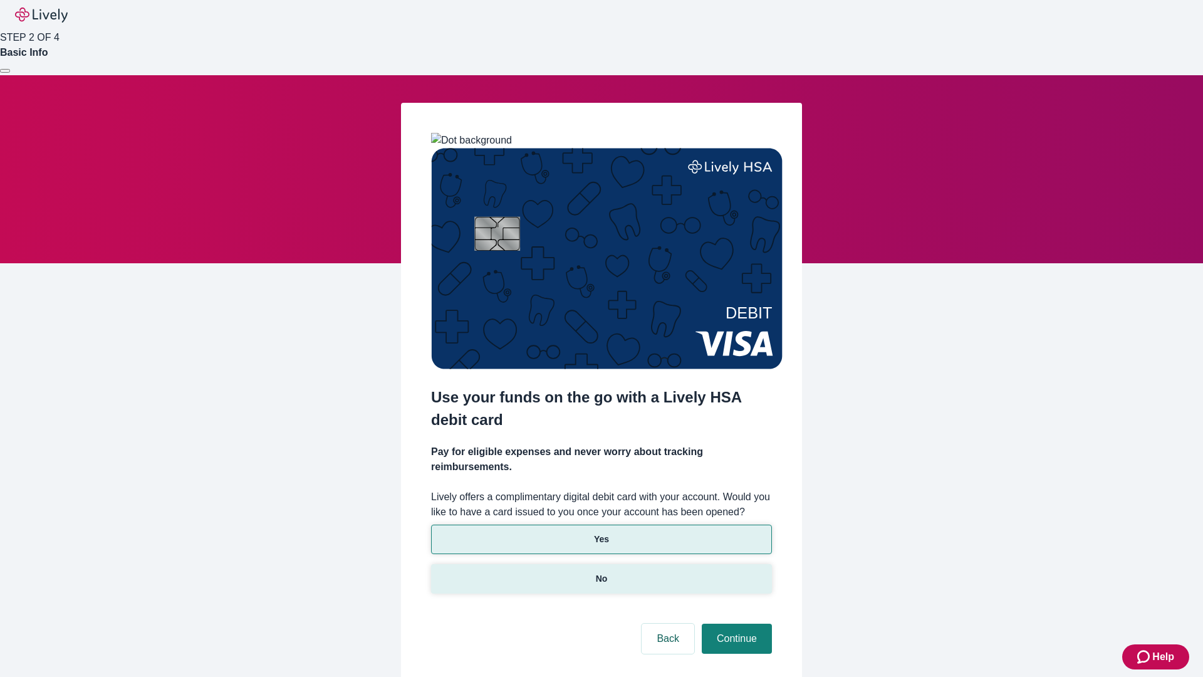  I want to click on img: Dot background, so click(471, 140).